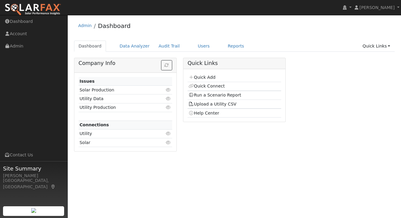  Describe the element at coordinates (34, 169) in the screenshot. I see `span: Site Summary` at that location.